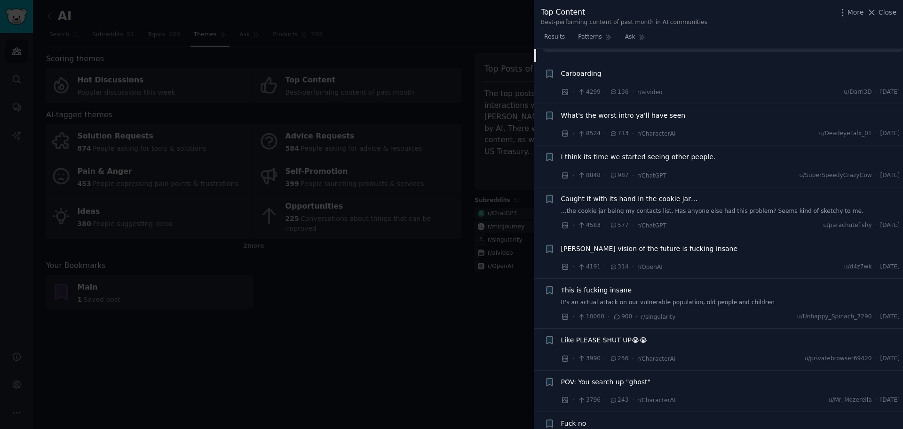 Image resolution: width=903 pixels, height=429 pixels. I want to click on a: Results, so click(555, 39).